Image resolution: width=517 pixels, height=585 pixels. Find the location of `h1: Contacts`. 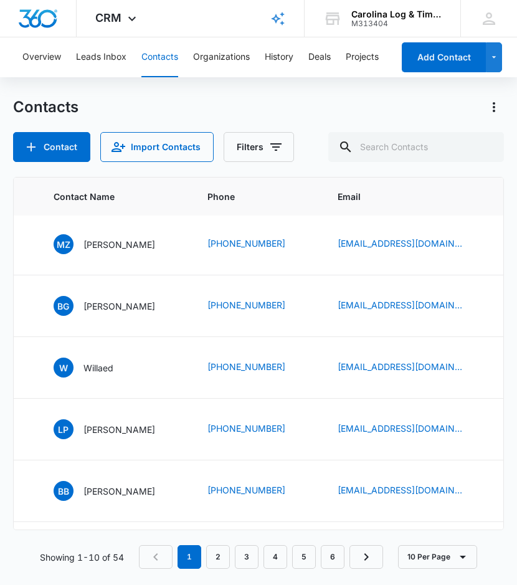

h1: Contacts is located at coordinates (45, 107).